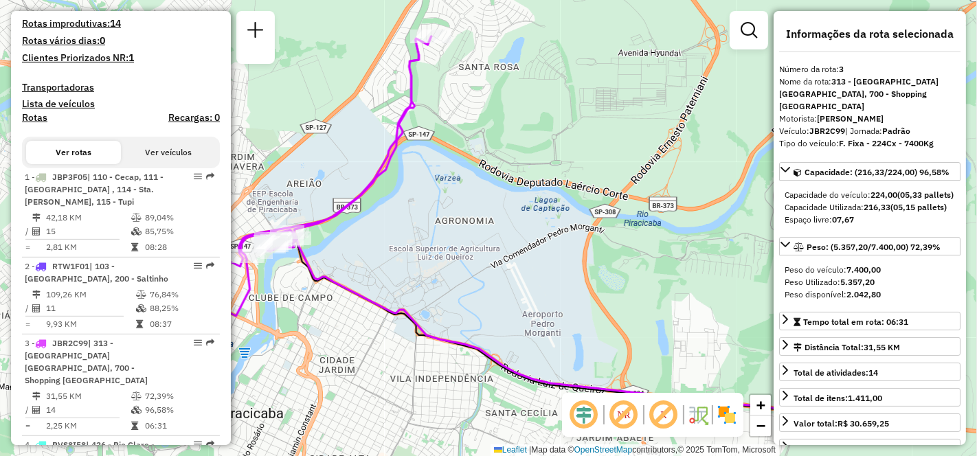 The width and height of the screenshot is (977, 456). Describe the element at coordinates (121, 41) in the screenshot. I see `h4: Rotas vários dias:` at that location.